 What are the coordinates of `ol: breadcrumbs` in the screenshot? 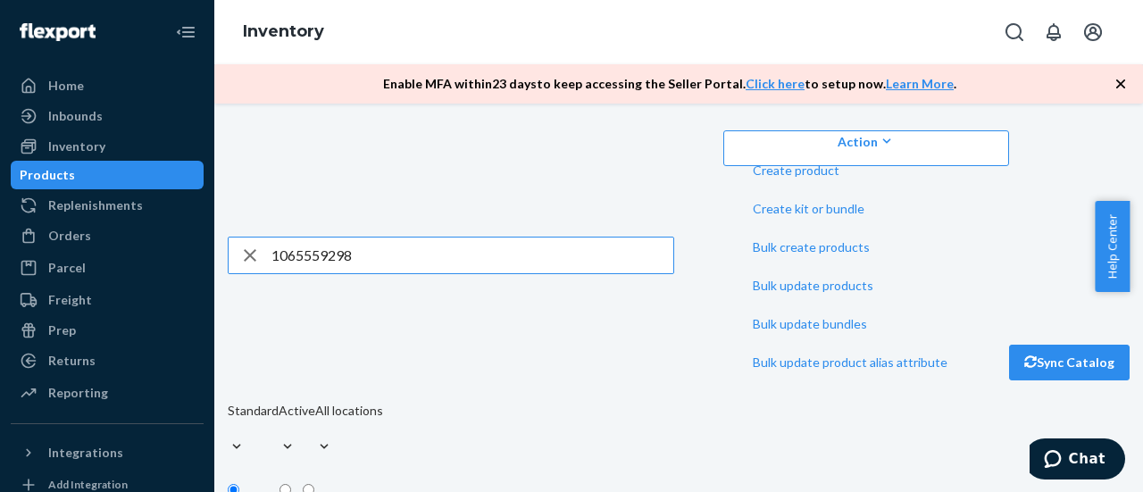 It's located at (283, 32).